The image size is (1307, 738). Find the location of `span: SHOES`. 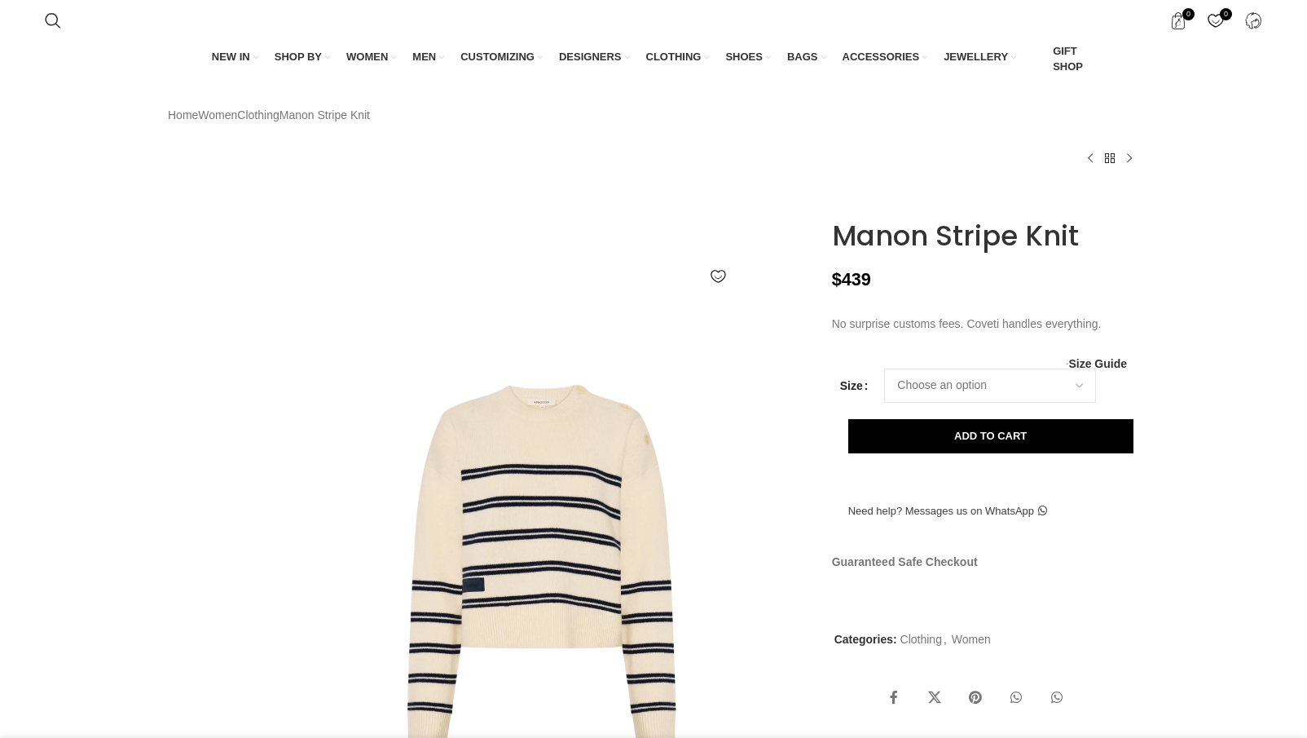

span: SHOES is located at coordinates (744, 57).